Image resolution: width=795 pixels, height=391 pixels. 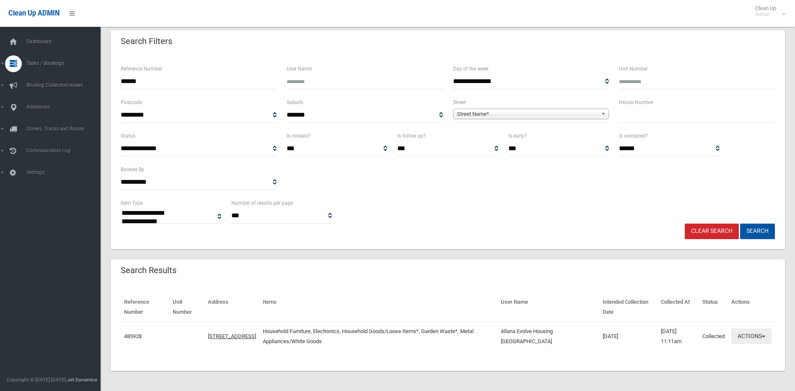 I want to click on th: User Name, so click(x=548, y=307).